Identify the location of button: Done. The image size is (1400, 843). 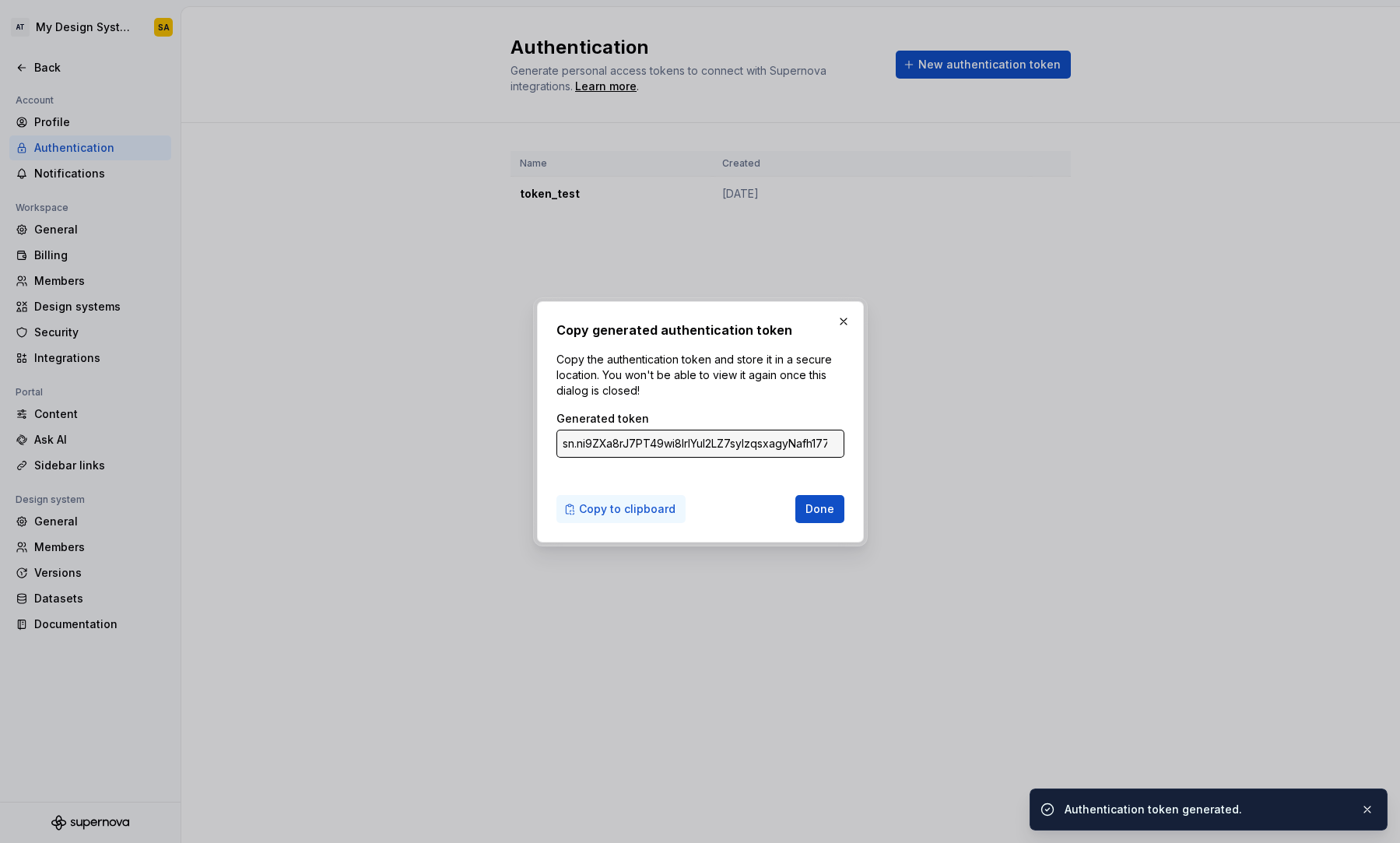
(819, 510).